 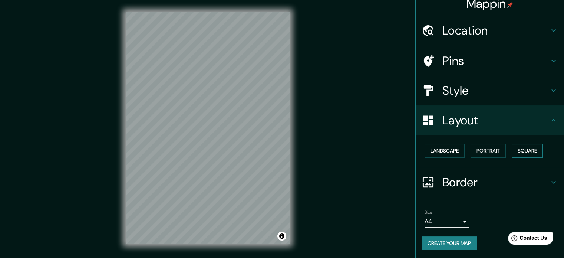 I want to click on h4: Location, so click(x=495, y=30).